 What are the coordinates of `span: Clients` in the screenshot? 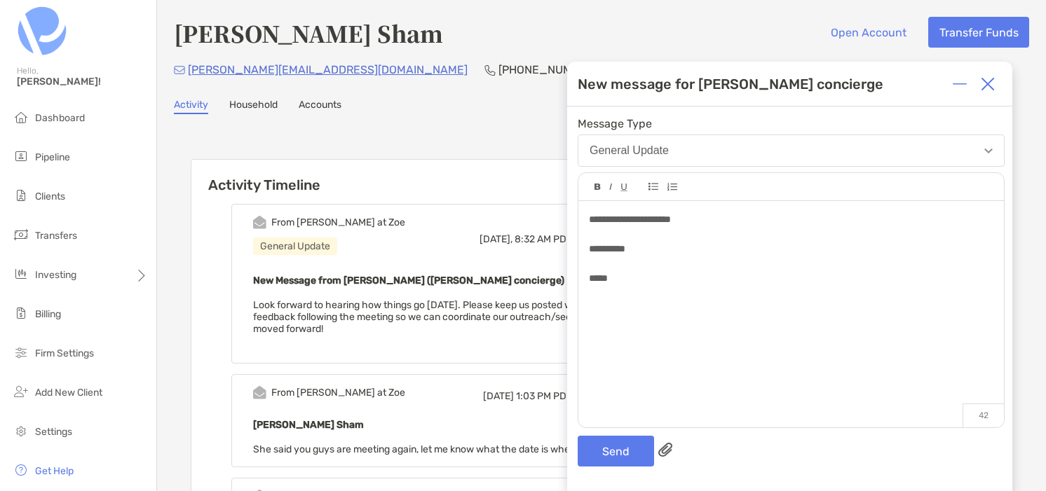 It's located at (50, 196).